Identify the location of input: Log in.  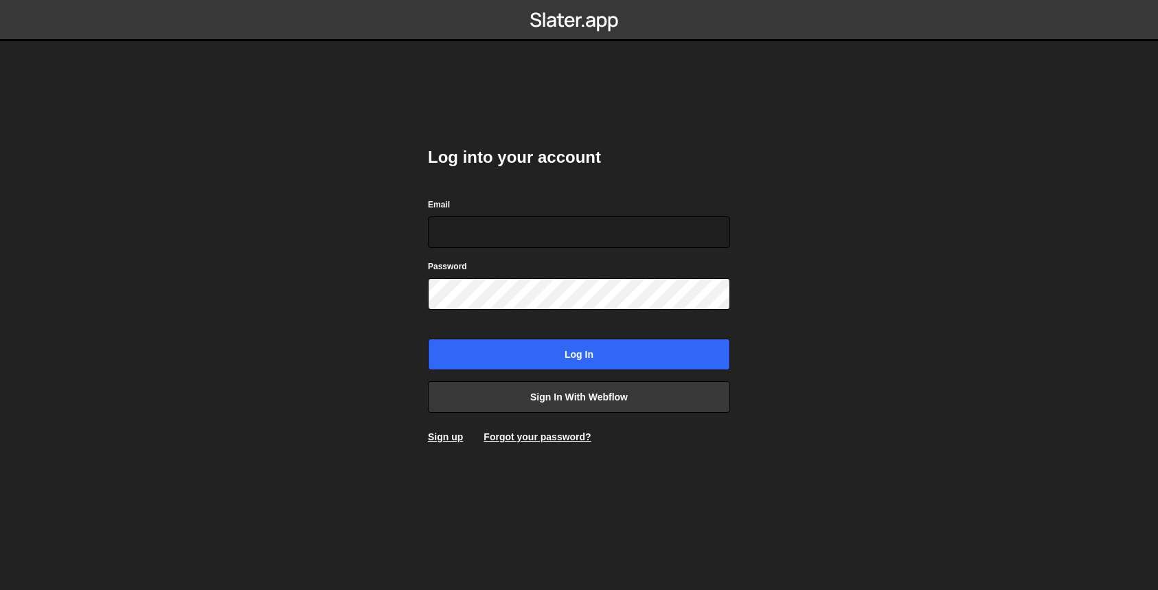
(579, 354).